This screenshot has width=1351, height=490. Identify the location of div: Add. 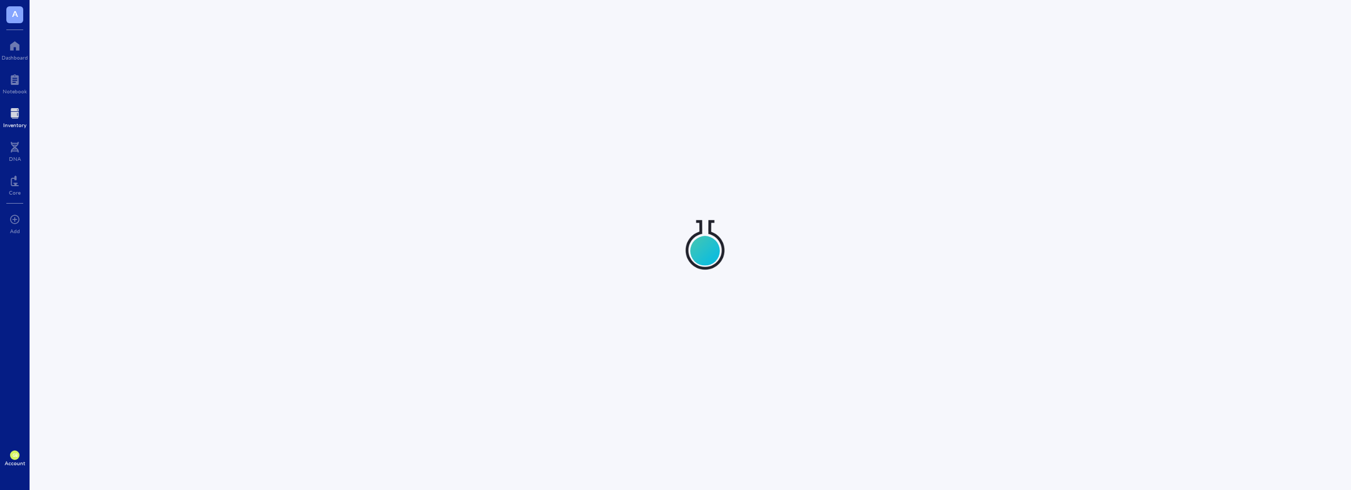
(15, 231).